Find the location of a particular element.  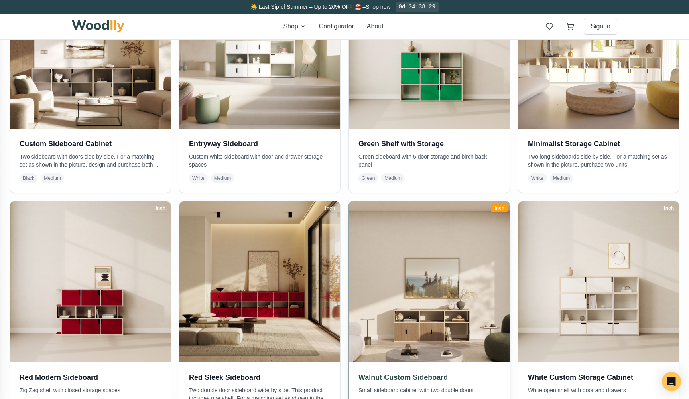

span: ☀️ Last Sip of Summer – Up to 20% OFF 🏖️ – is located at coordinates (308, 7).